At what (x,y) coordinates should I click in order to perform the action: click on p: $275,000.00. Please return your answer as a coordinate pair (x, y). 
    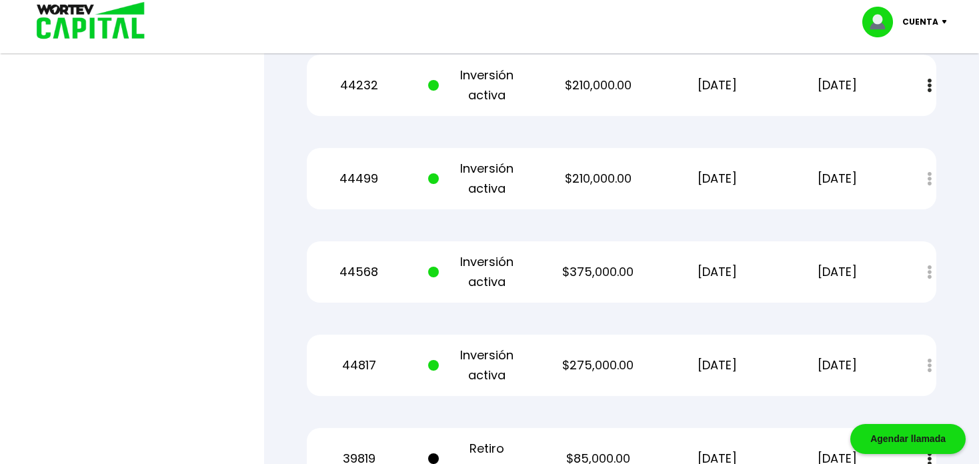
    Looking at the image, I should click on (597, 365).